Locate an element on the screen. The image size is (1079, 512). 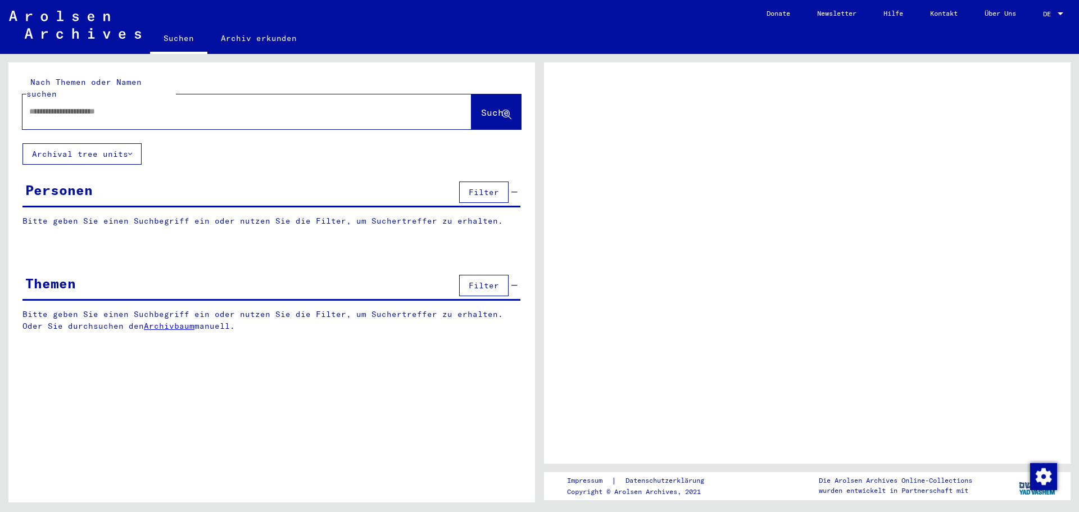
button: Suche is located at coordinates (496, 112).